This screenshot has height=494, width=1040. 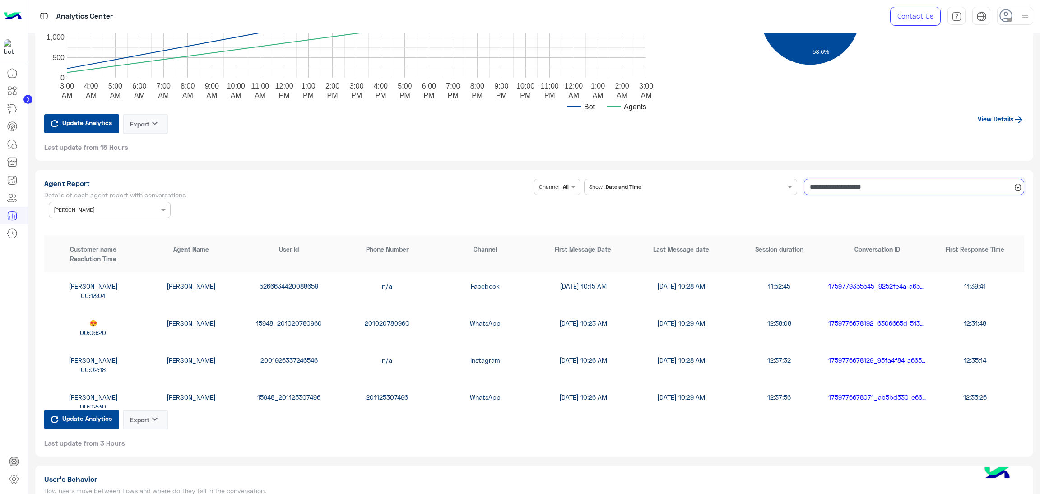 I want to click on text: 58.6%, so click(x=820, y=51).